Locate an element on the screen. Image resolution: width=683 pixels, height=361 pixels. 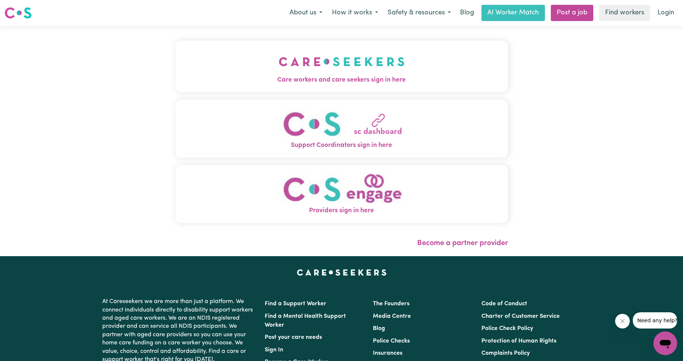
a: Sign In is located at coordinates (274, 350).